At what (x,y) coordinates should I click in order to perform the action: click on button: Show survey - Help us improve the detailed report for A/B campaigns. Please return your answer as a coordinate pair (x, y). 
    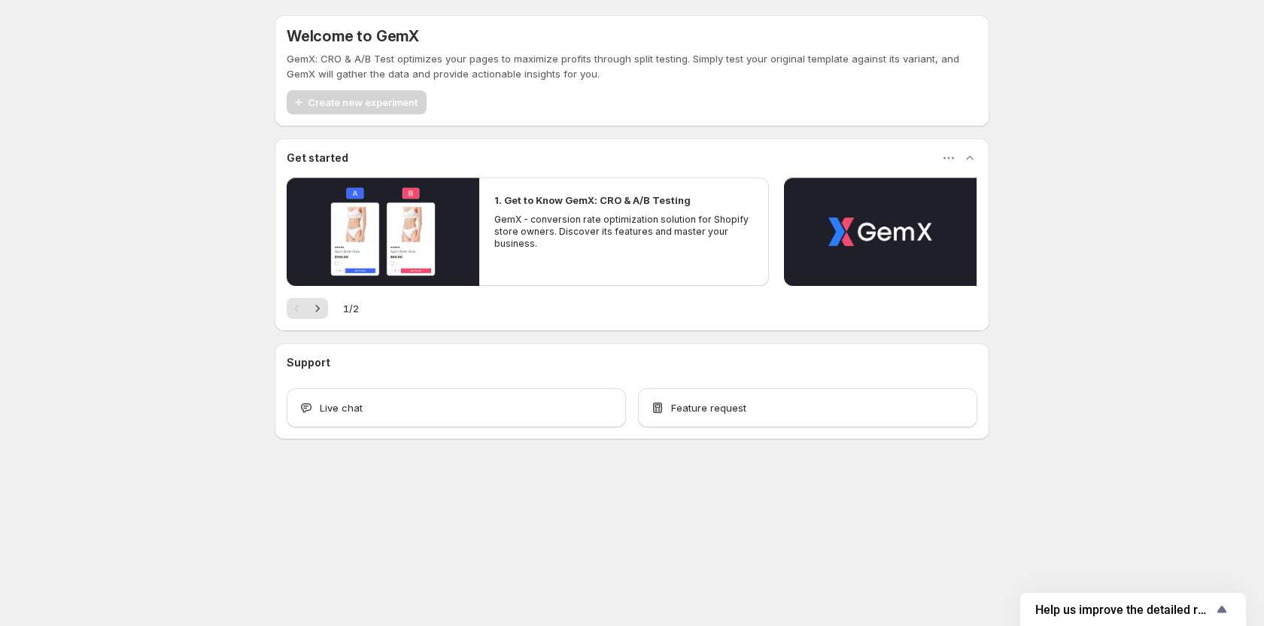
    Looking at the image, I should click on (1133, 609).